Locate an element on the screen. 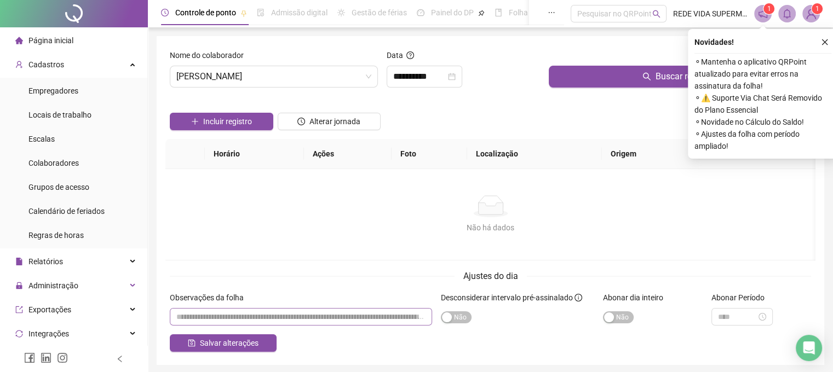 The width and height of the screenshot is (833, 372). span: info-circle is located at coordinates (578, 298).